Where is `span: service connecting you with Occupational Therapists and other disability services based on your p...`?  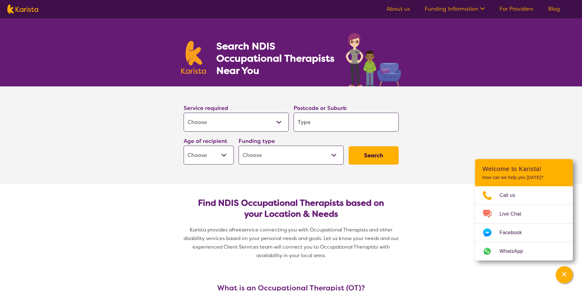 span: service connecting you with Occupational Therapists and other disability services based on your p... is located at coordinates (292, 243).